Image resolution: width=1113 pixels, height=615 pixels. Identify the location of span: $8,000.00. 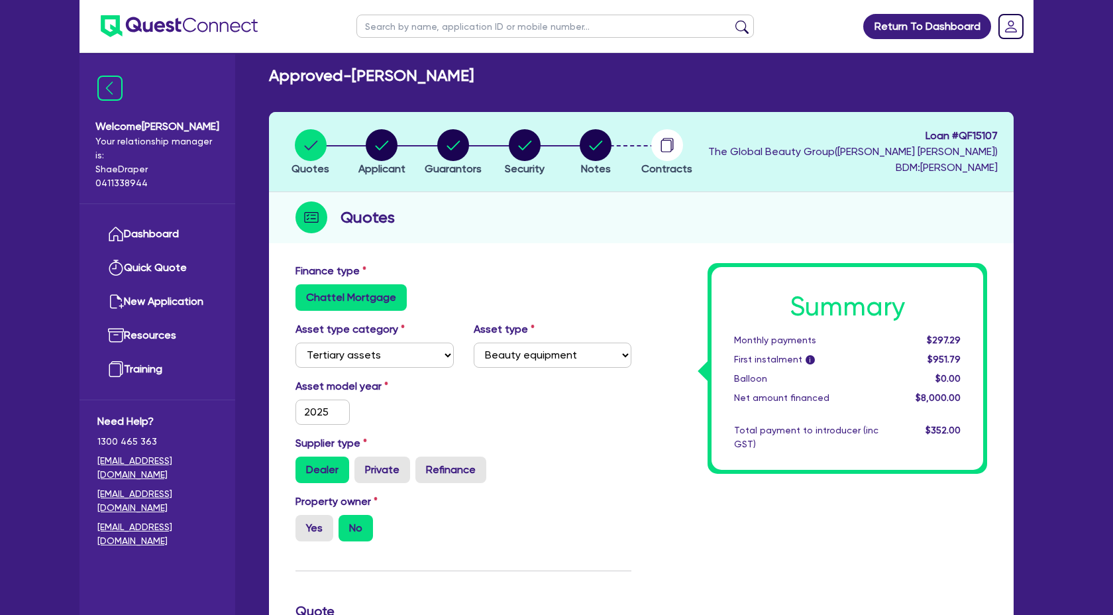
(938, 398).